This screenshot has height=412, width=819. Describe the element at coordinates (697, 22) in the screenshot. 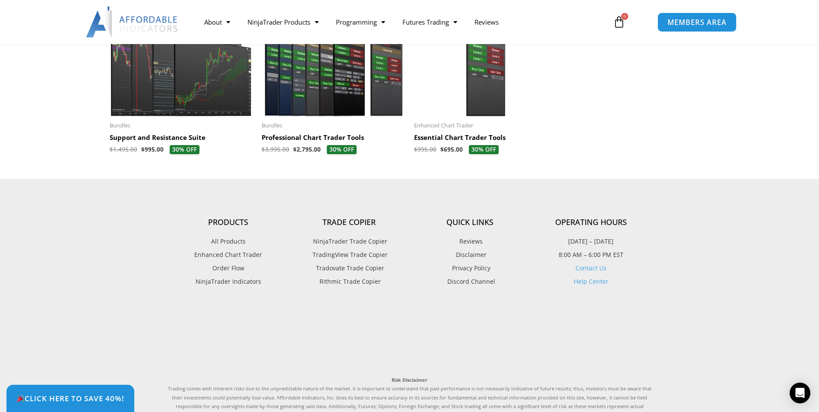

I see `a: MEMBERS AREA` at that location.